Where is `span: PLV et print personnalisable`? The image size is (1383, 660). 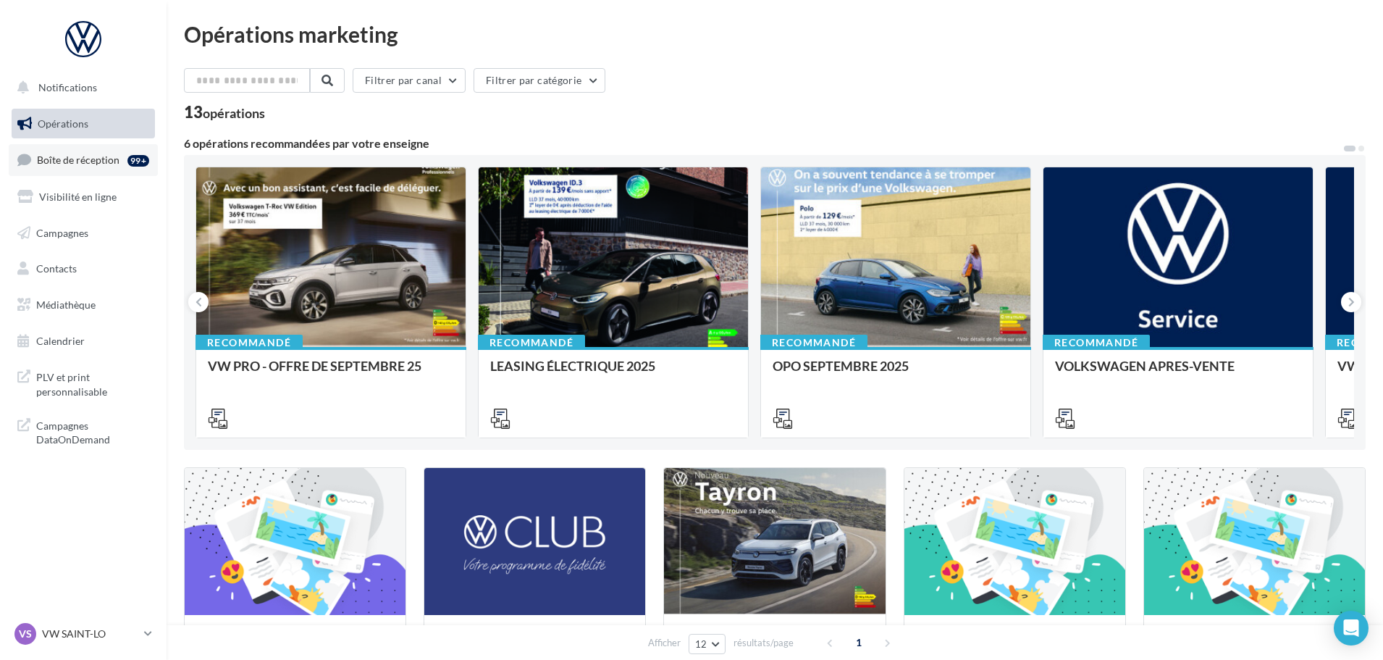 span: PLV et print personnalisable is located at coordinates (93, 382).